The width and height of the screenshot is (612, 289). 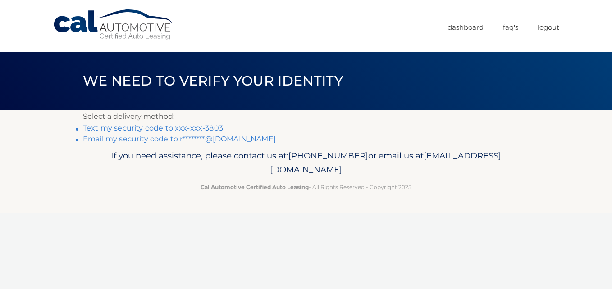 What do you see at coordinates (306, 187) in the screenshot?
I see `p: - All Rights Reserved - Copyright 2025` at bounding box center [306, 187].